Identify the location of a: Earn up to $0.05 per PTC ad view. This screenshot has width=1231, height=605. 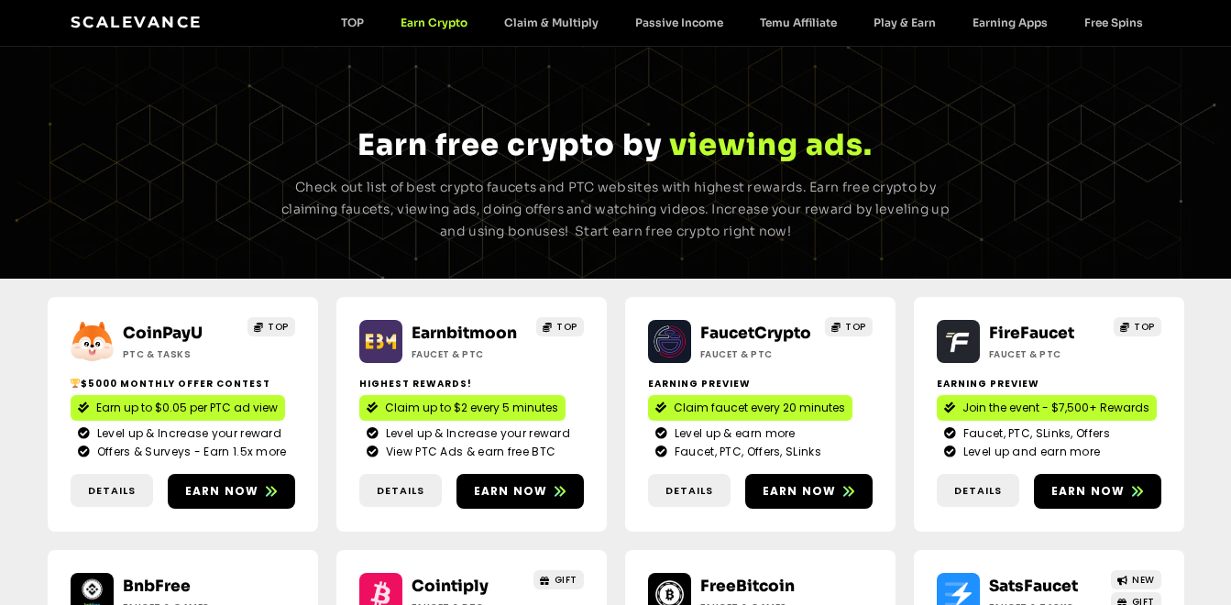
(178, 408).